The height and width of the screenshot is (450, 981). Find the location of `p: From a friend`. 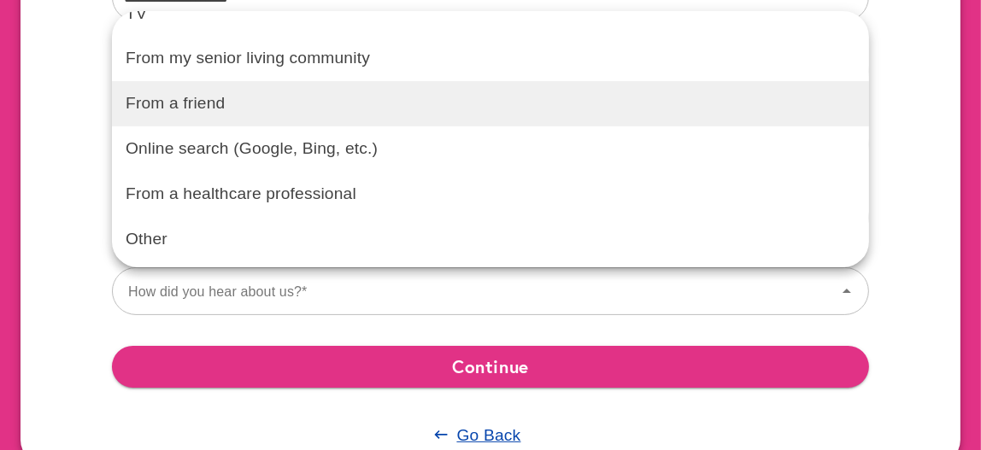

p: From a friend is located at coordinates (491, 103).